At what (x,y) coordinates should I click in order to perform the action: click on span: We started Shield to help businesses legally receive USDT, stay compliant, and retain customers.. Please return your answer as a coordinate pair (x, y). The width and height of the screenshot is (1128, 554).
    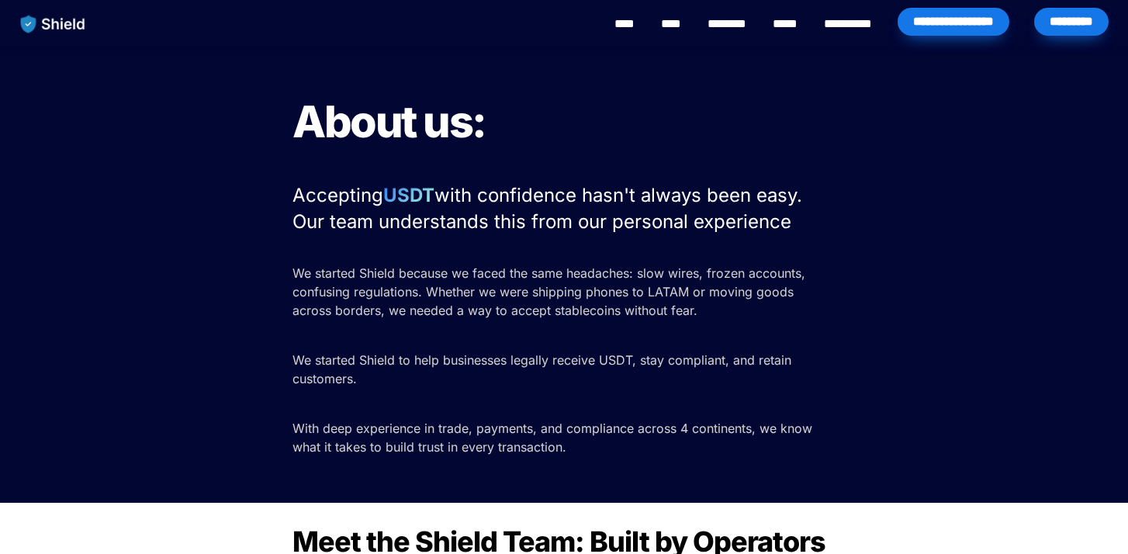
    Looking at the image, I should click on (544, 369).